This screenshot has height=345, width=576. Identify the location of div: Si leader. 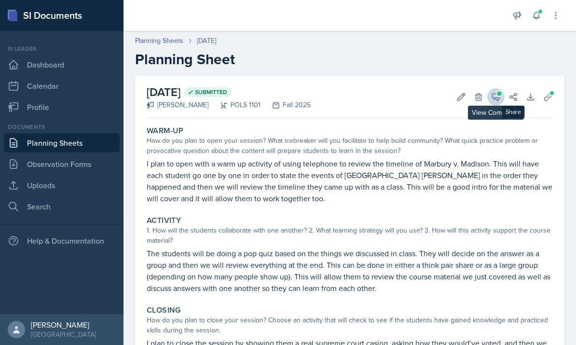
(62, 49).